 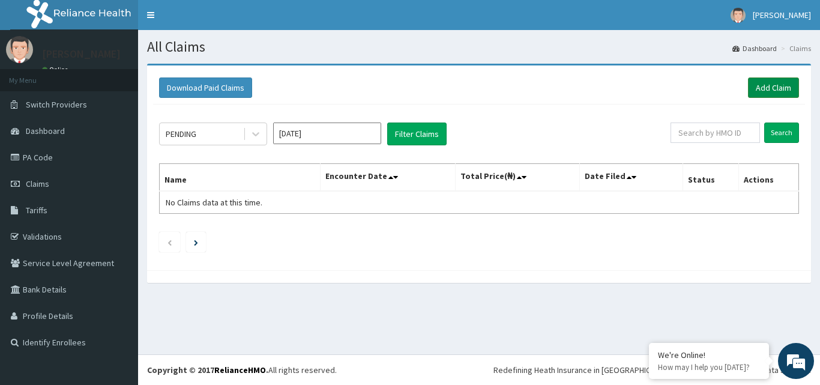 What do you see at coordinates (782, 133) in the screenshot?
I see `input: Search` at bounding box center [782, 133].